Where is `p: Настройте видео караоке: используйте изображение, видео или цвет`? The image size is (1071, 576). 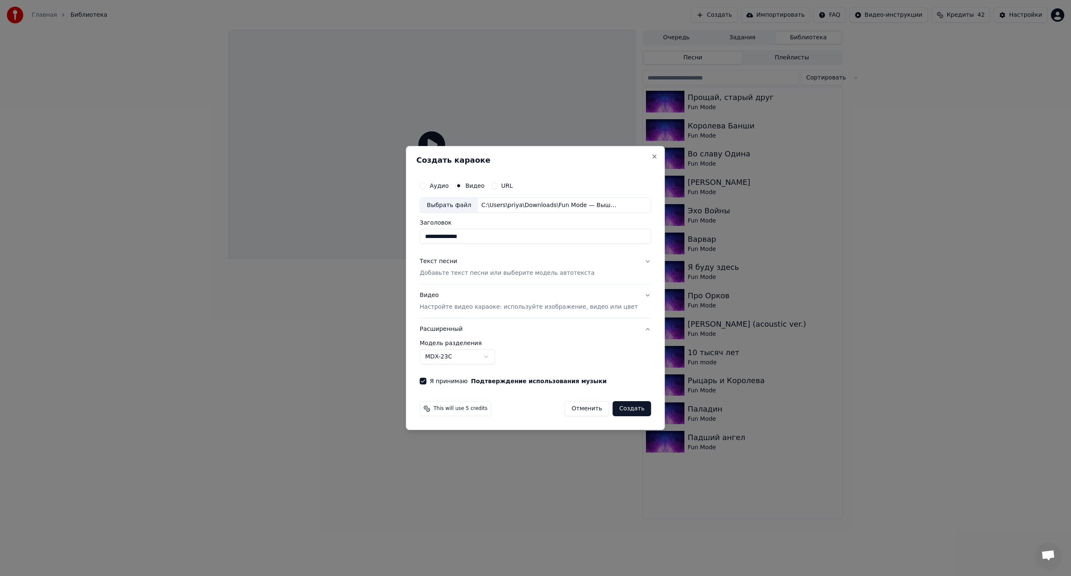 p: Настройте видео караоке: используйте изображение, видео или цвет is located at coordinates (529, 307).